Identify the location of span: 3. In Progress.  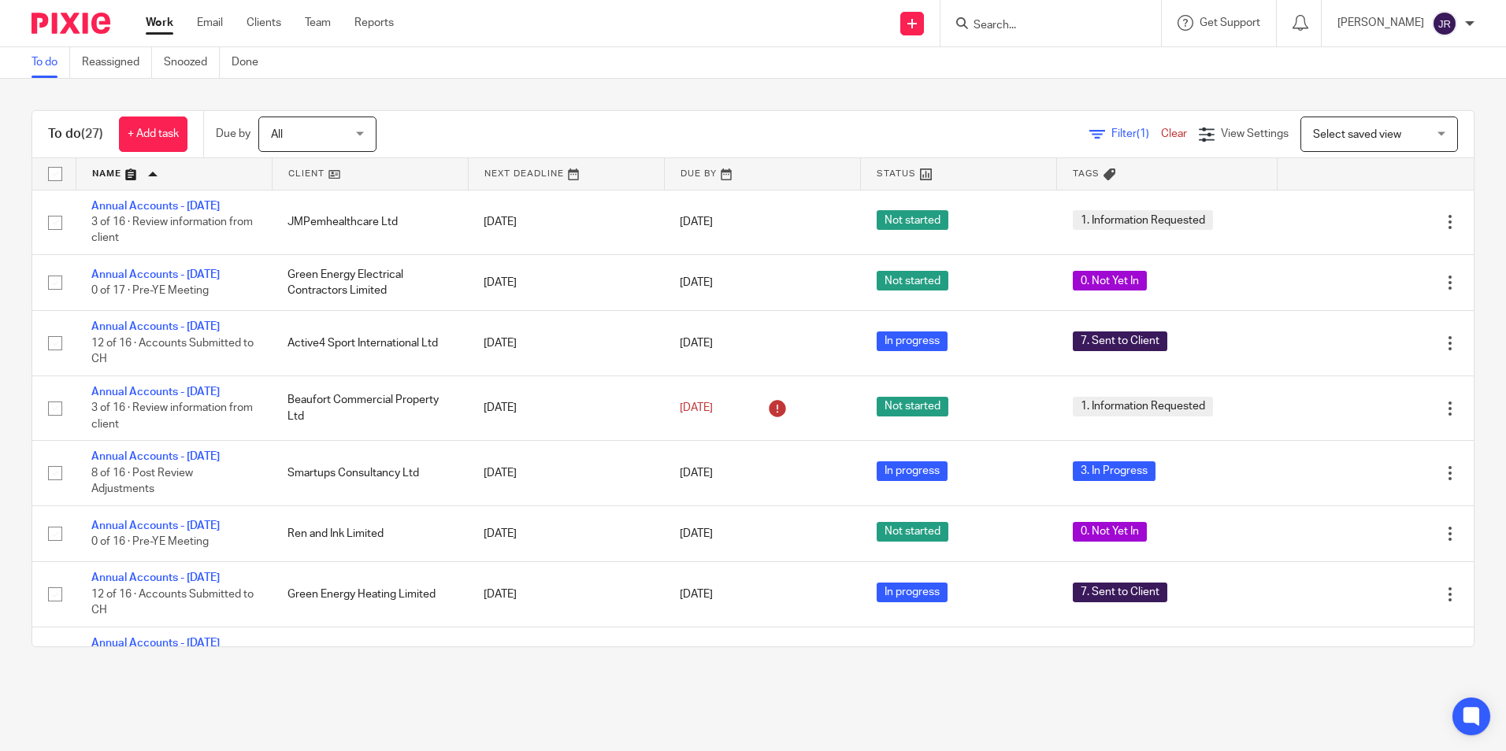
(1113, 471).